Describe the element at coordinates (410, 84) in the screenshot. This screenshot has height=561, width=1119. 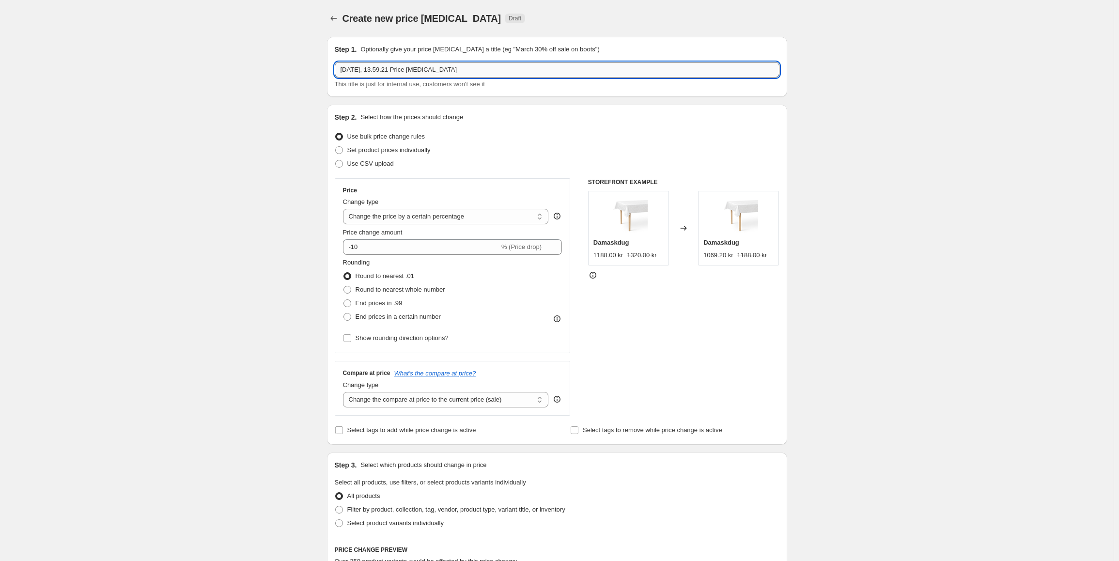
I see `span: This title is just for internal use, customers won't see it` at that location.